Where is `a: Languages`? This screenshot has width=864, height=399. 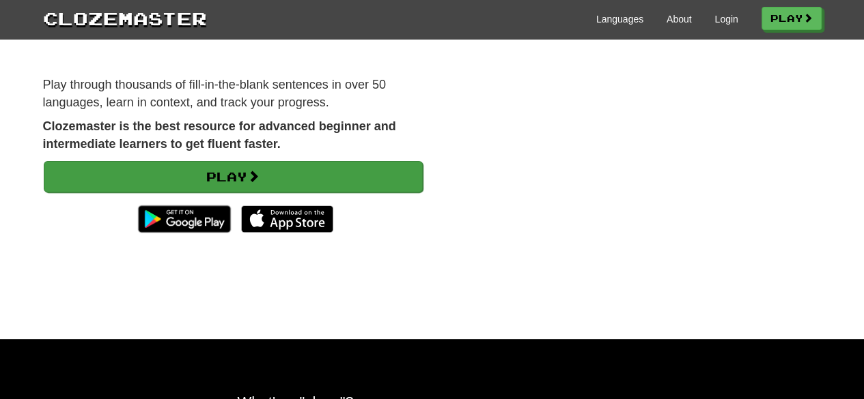 a: Languages is located at coordinates (619, 19).